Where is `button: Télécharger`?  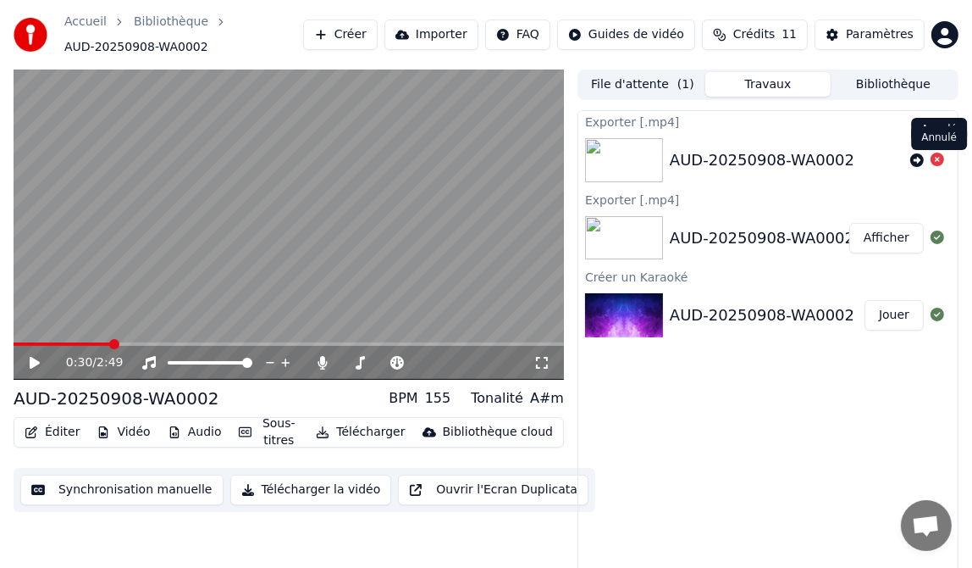
button: Télécharger is located at coordinates (360, 432).